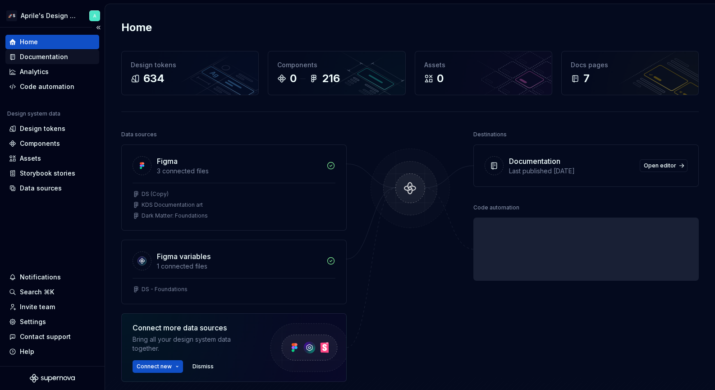 The image size is (715, 390). I want to click on button: Help, so click(52, 351).